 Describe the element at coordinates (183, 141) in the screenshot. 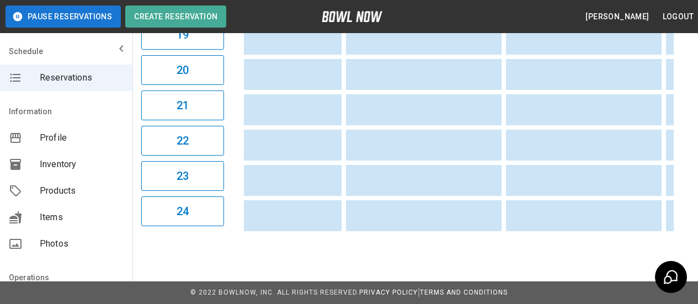

I see `h6: 22` at that location.